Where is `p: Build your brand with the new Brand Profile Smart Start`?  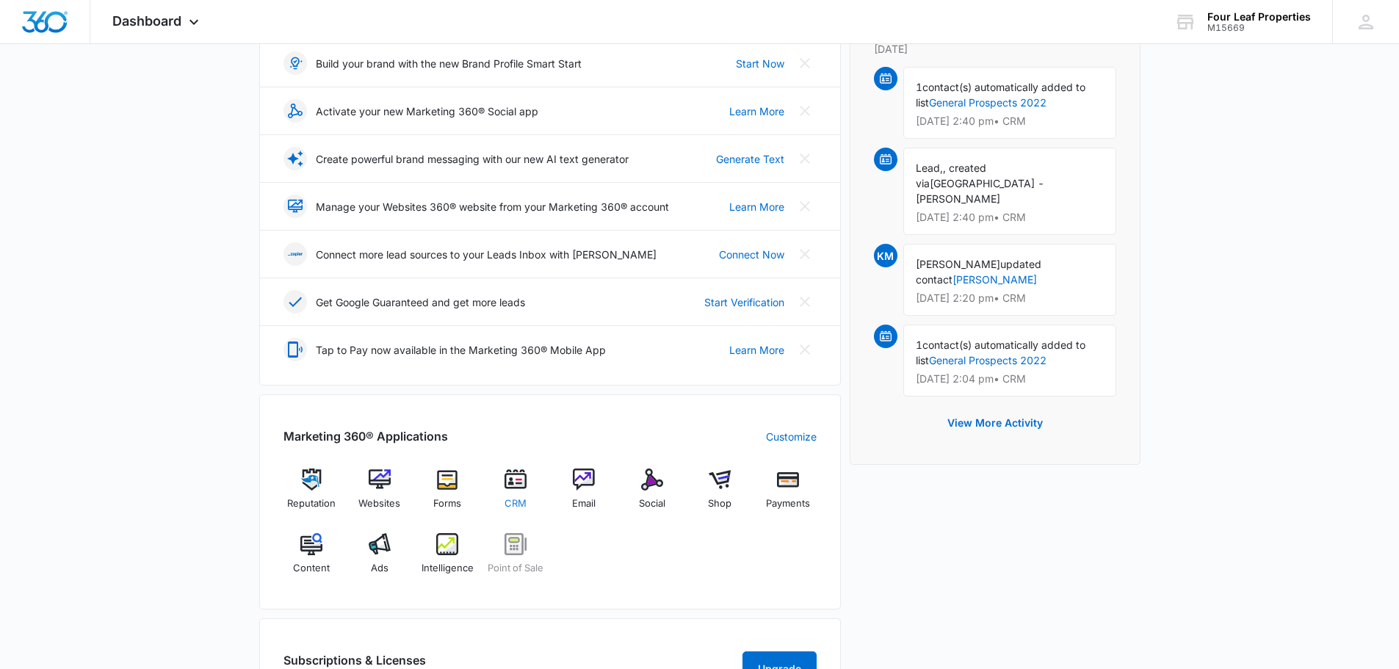 p: Build your brand with the new Brand Profile Smart Start is located at coordinates (449, 63).